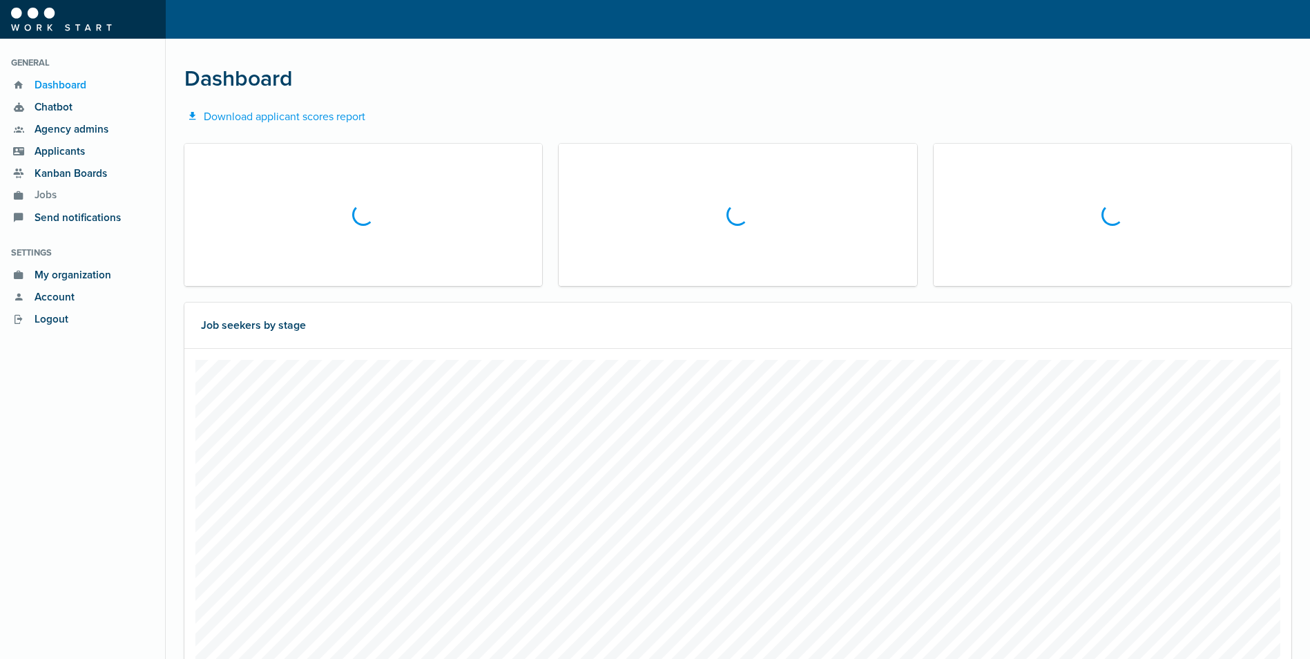 This screenshot has width=1310, height=659. Describe the element at coordinates (61, 19) in the screenshot. I see `img: WorkStart logo` at that location.